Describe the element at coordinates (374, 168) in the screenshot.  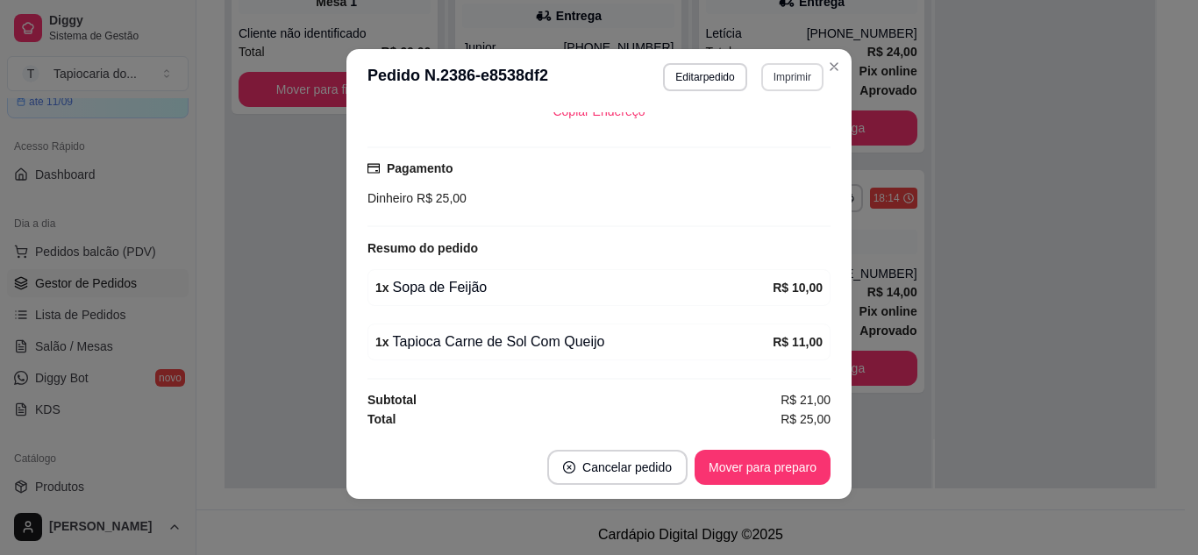
I see `span: credit-card` at that location.